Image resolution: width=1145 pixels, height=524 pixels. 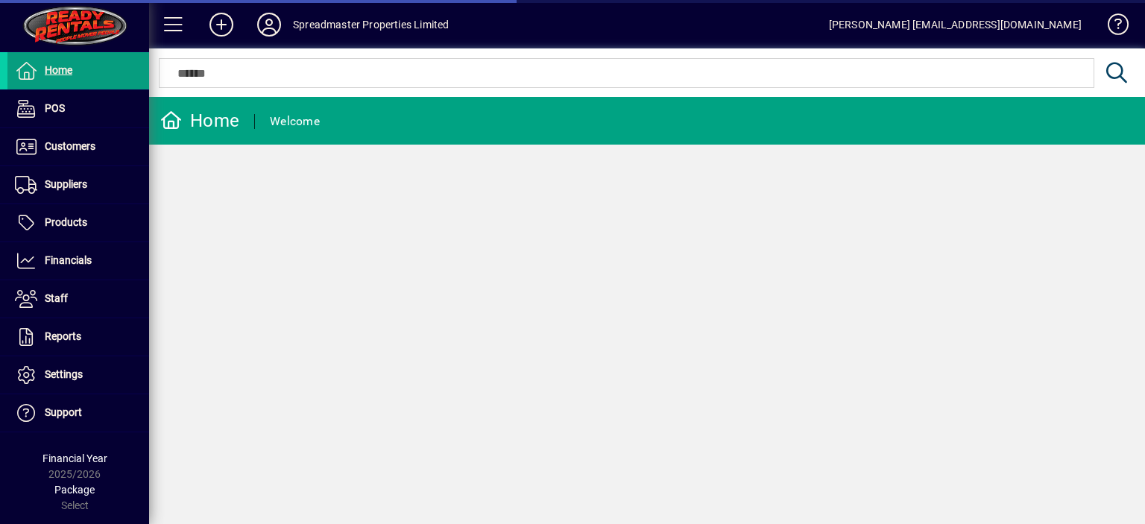 I want to click on span: Financials, so click(x=68, y=260).